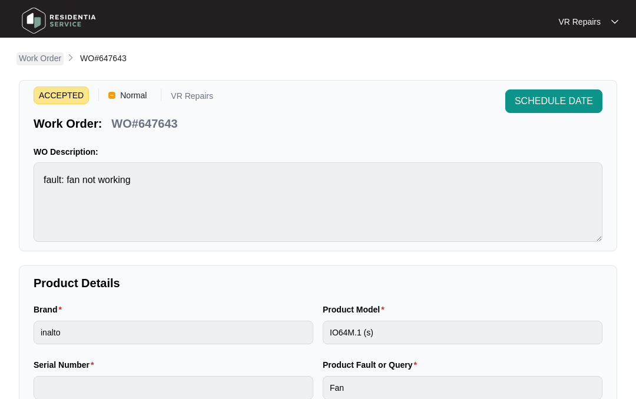 The height and width of the screenshot is (399, 636). I want to click on img: Vercel Logo, so click(112, 95).